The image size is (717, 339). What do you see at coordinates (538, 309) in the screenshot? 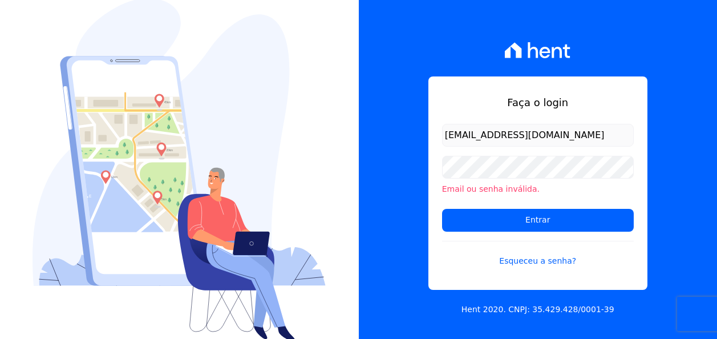
I see `p: Hent 2020. CNPJ: 35.429.428/0001-39` at bounding box center [538, 309].